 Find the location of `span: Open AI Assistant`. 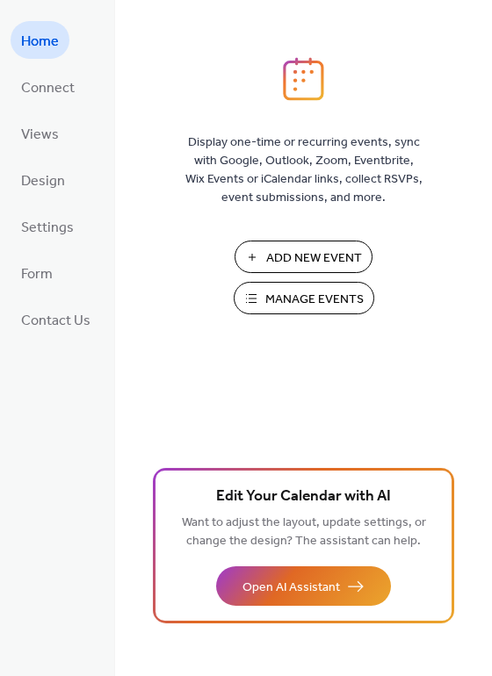

span: Open AI Assistant is located at coordinates (291, 588).